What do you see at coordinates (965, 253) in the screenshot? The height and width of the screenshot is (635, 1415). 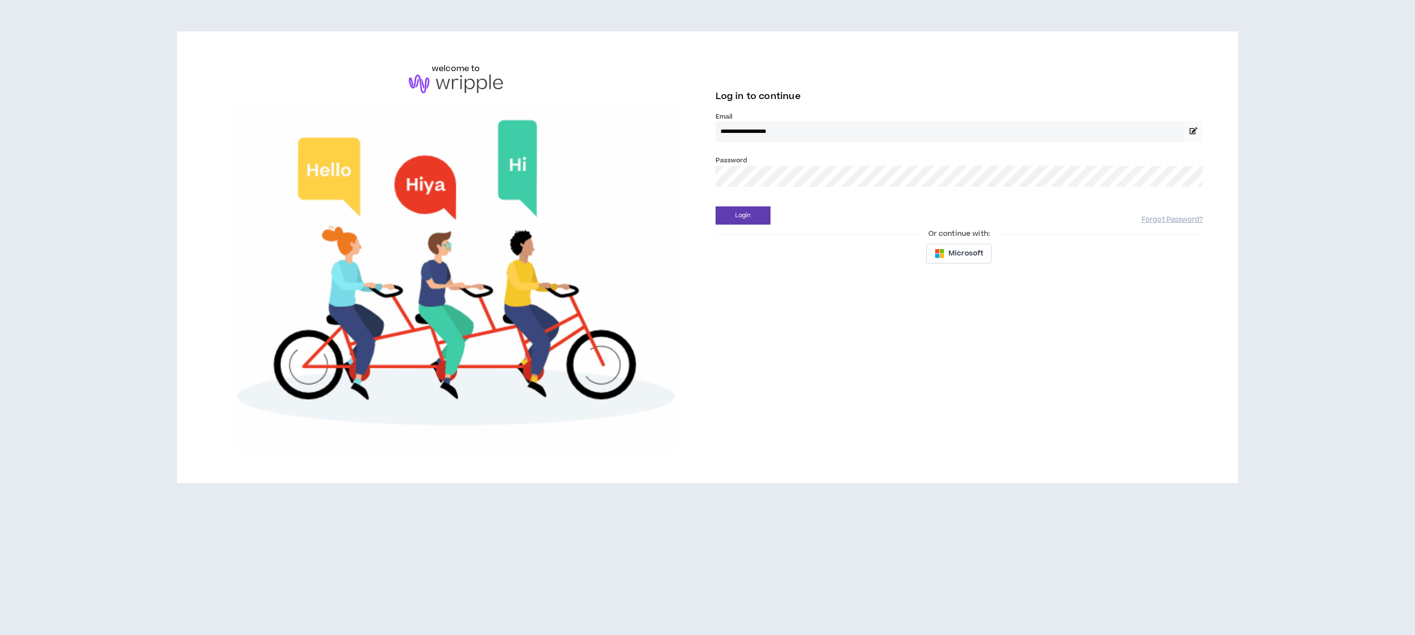 I see `span: Microsoft` at bounding box center [965, 253].